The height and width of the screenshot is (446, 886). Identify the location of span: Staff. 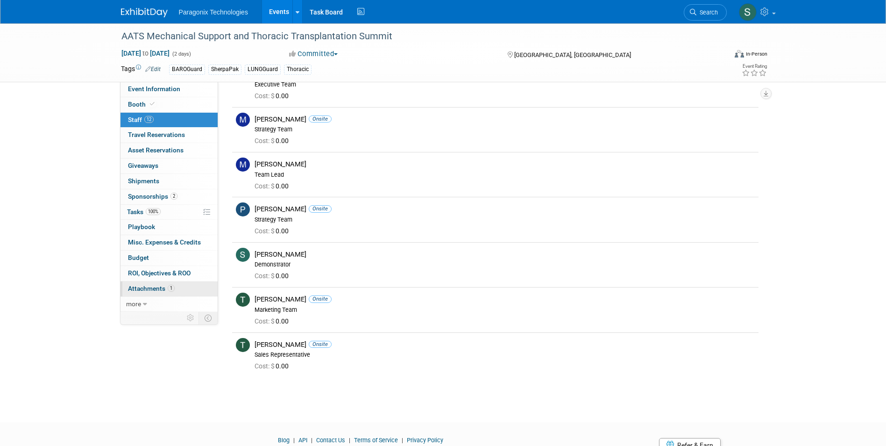
(141, 120).